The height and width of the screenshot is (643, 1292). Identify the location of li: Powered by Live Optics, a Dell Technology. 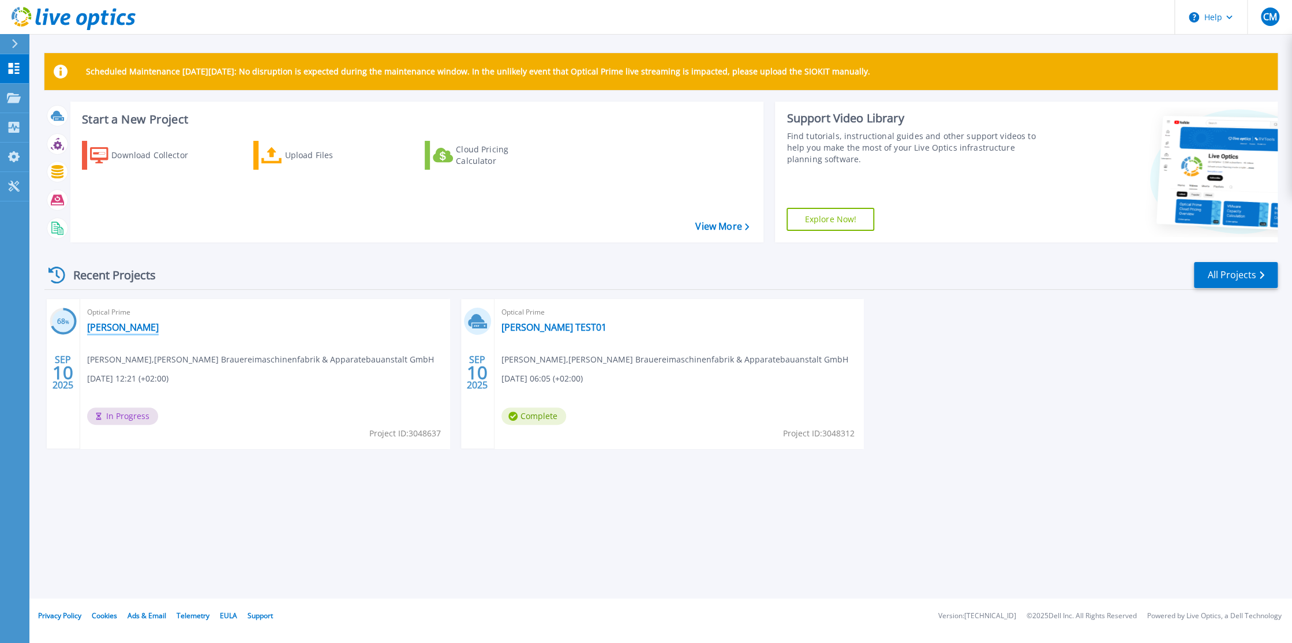
(1214, 616).